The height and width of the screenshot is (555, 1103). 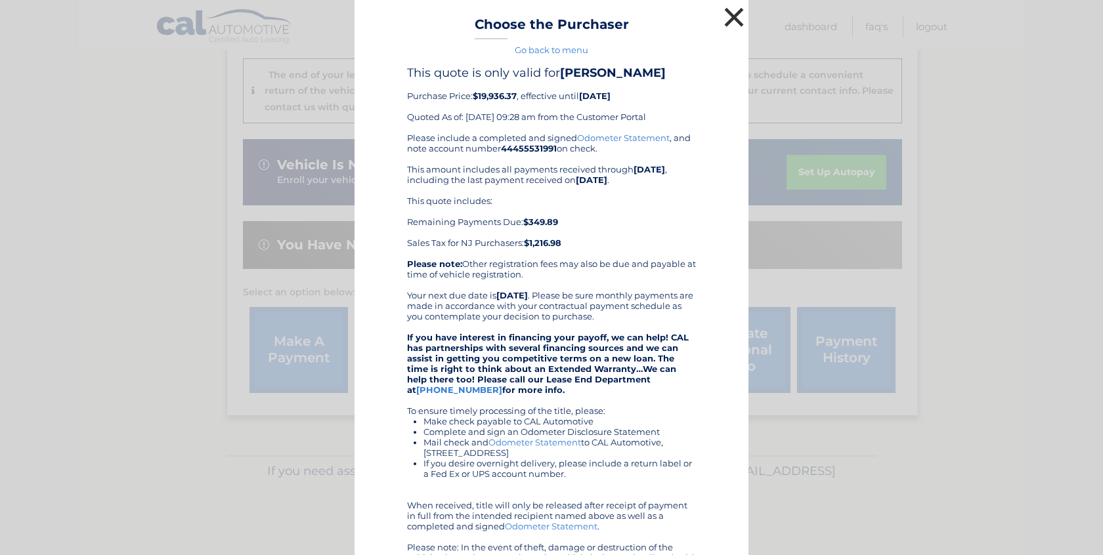 I want to click on li: Complete and sign an Odometer Disclosure Statement, so click(x=559, y=432).